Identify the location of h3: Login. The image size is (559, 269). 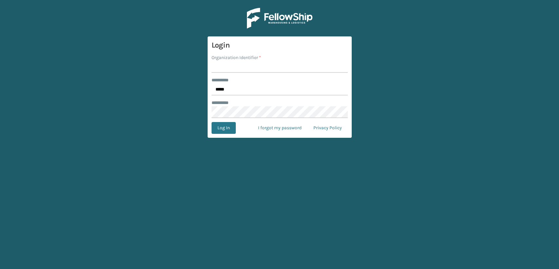
(280, 45).